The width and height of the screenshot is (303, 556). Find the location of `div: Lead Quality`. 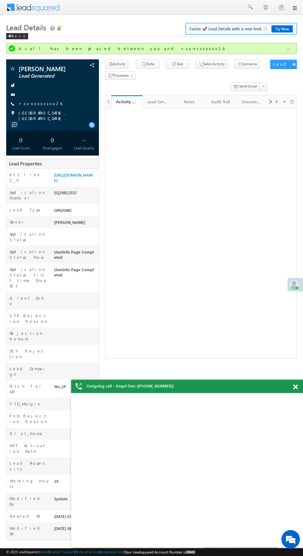

div: Lead Quality is located at coordinates (84, 148).